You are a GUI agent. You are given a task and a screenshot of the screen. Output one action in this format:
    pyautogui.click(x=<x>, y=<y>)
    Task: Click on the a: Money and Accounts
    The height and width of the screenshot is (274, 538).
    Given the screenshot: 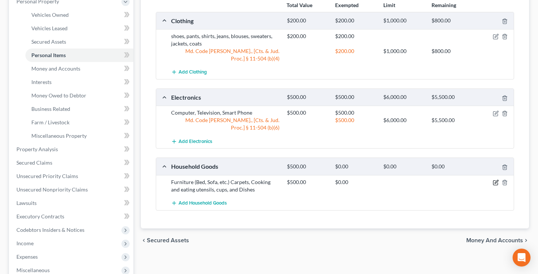 What is the action you would take?
    pyautogui.click(x=79, y=69)
    